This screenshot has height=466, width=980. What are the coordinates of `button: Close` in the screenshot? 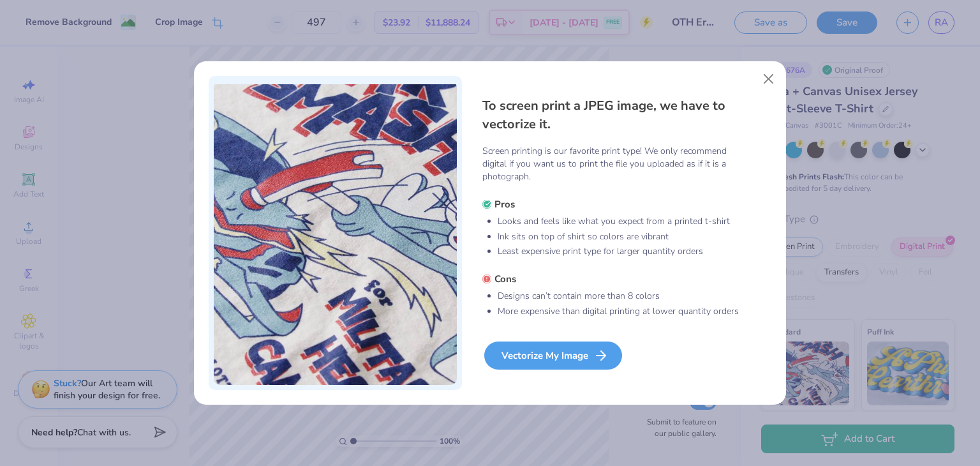 It's located at (769, 79).